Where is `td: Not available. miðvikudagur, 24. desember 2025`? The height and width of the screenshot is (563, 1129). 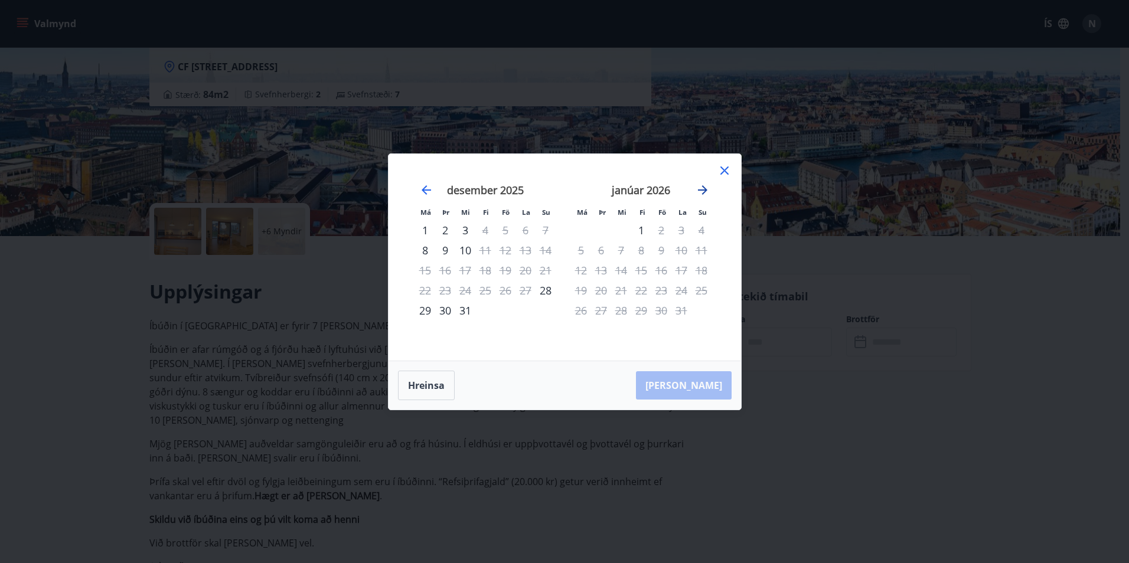 td: Not available. miðvikudagur, 24. desember 2025 is located at coordinates (465, 290).